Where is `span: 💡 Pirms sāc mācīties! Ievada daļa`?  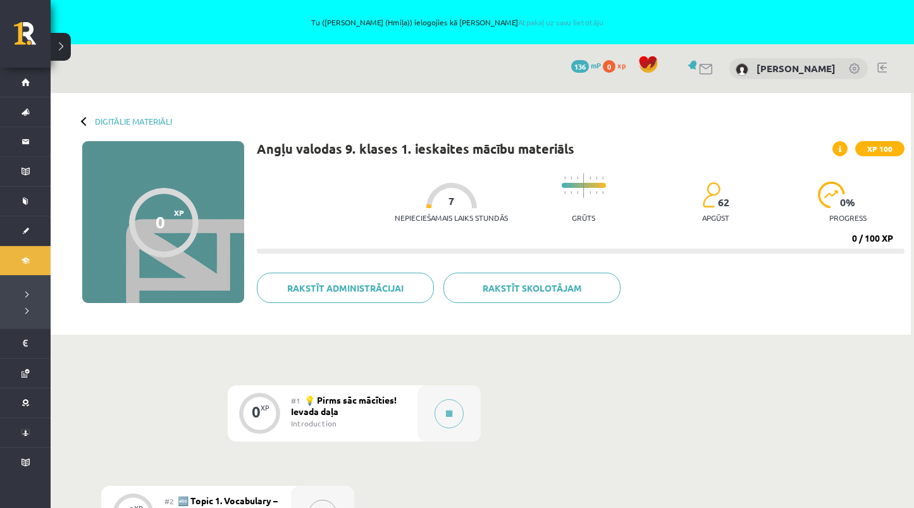 span: 💡 Pirms sāc mācīties! Ievada daļa is located at coordinates (343, 405).